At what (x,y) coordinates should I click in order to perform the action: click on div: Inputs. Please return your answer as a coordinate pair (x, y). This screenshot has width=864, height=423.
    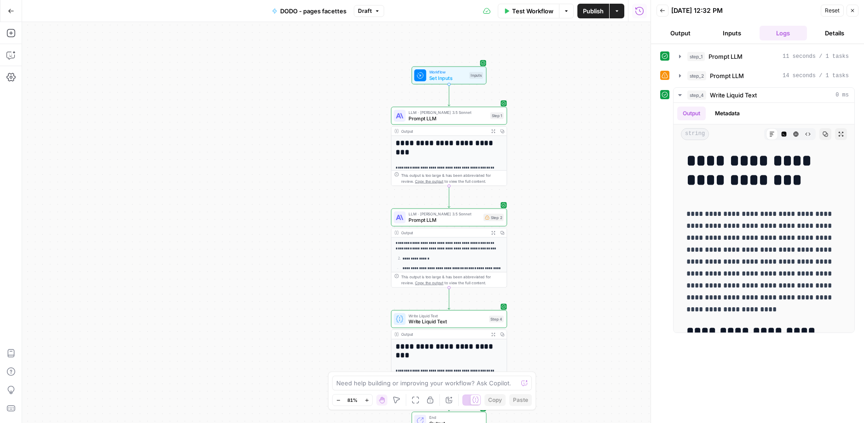
    Looking at the image, I should click on (476, 75).